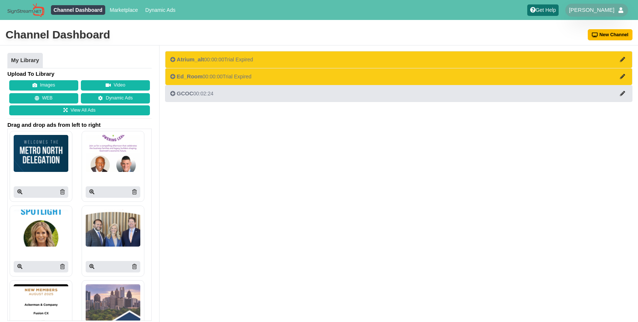  I want to click on img: Sign Stream.NET, so click(26, 10).